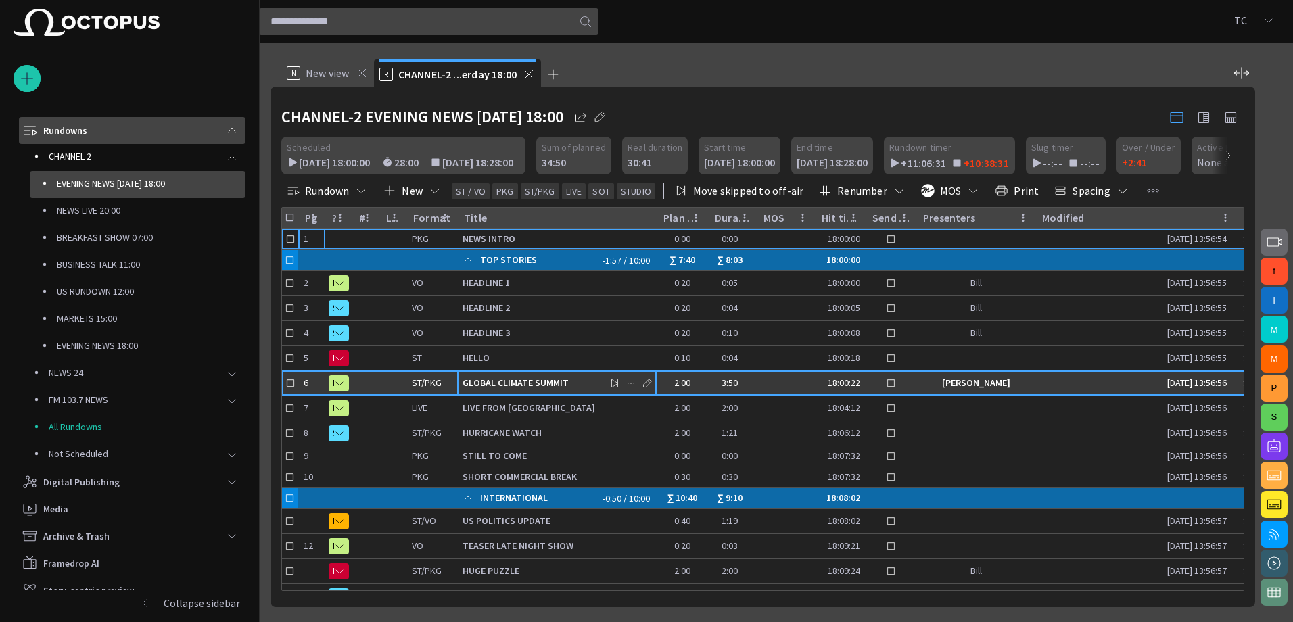 This screenshot has height=622, width=1293. Describe the element at coordinates (683, 218) in the screenshot. I see `div: Plan dur` at that location.